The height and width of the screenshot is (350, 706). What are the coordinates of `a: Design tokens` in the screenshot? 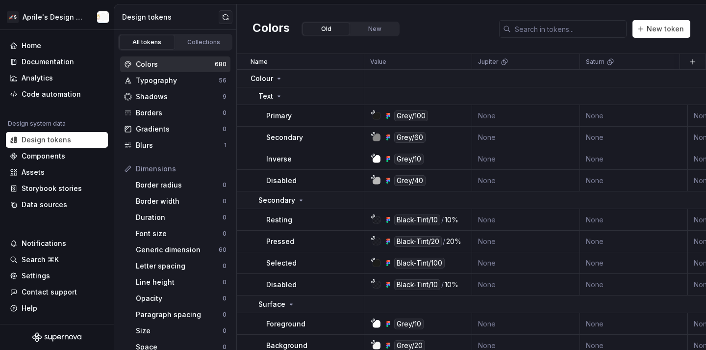 It's located at (57, 140).